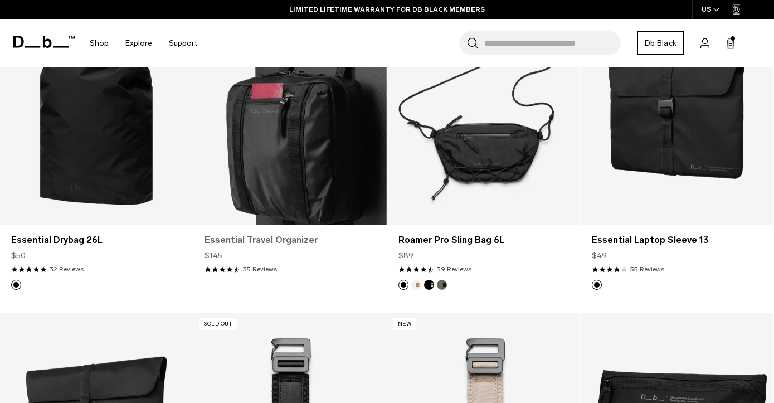 The height and width of the screenshot is (403, 774). Describe the element at coordinates (387, 9) in the screenshot. I see `a: LIMITED LIFETIME WARRANTY FOR DB BLACK MEMBERS` at that location.